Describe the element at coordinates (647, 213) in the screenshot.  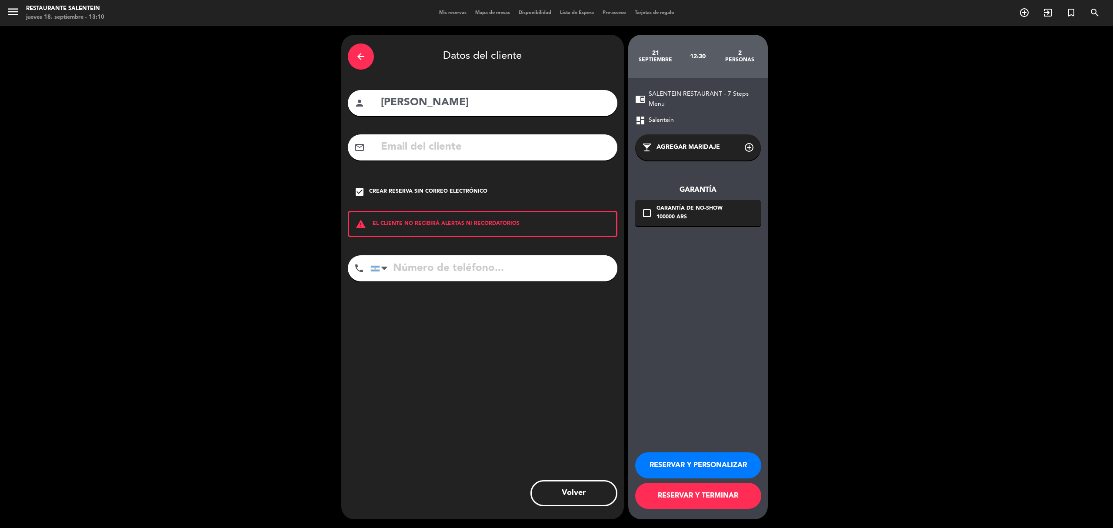
I see `i: check_box_outline_blank` at that location.